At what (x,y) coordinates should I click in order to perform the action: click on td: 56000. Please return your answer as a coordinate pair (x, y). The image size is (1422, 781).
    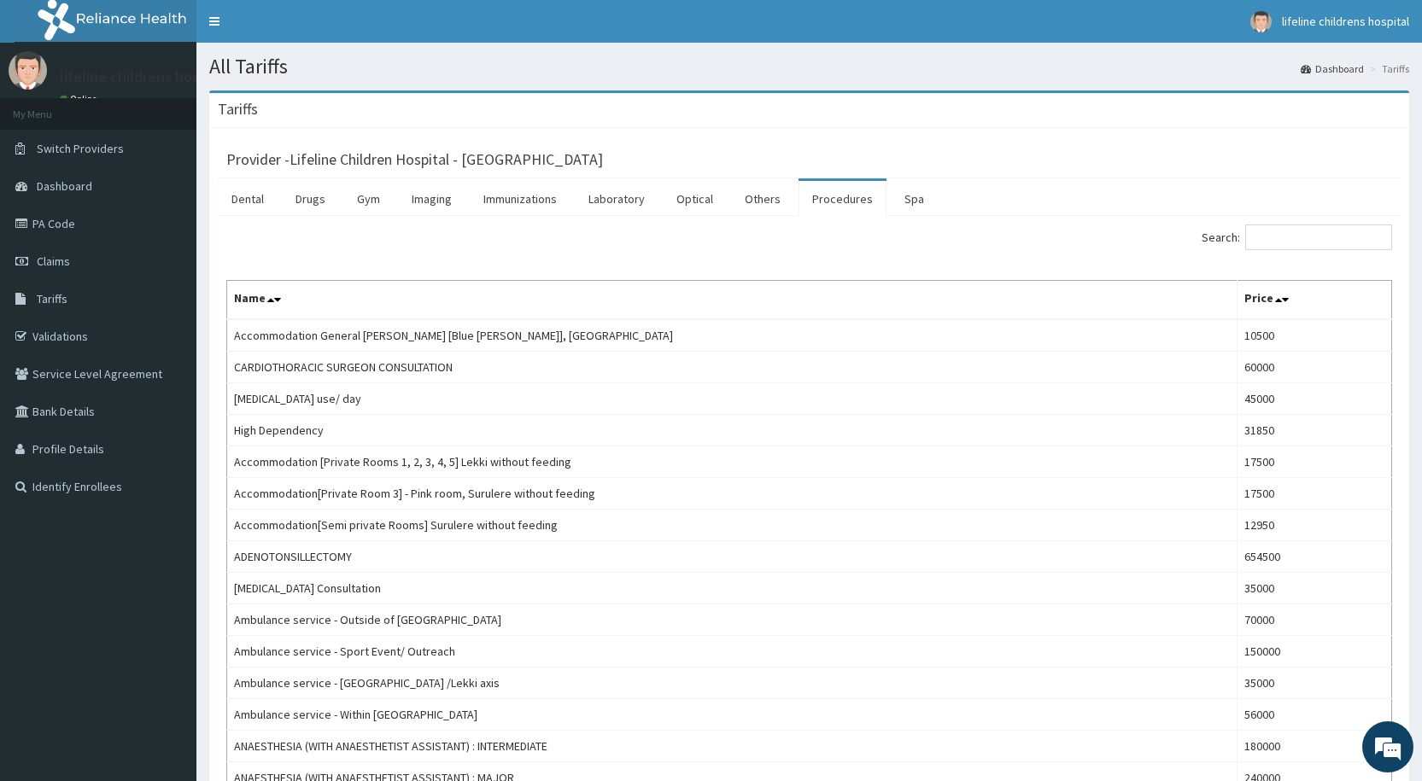
    Looking at the image, I should click on (1314, 715).